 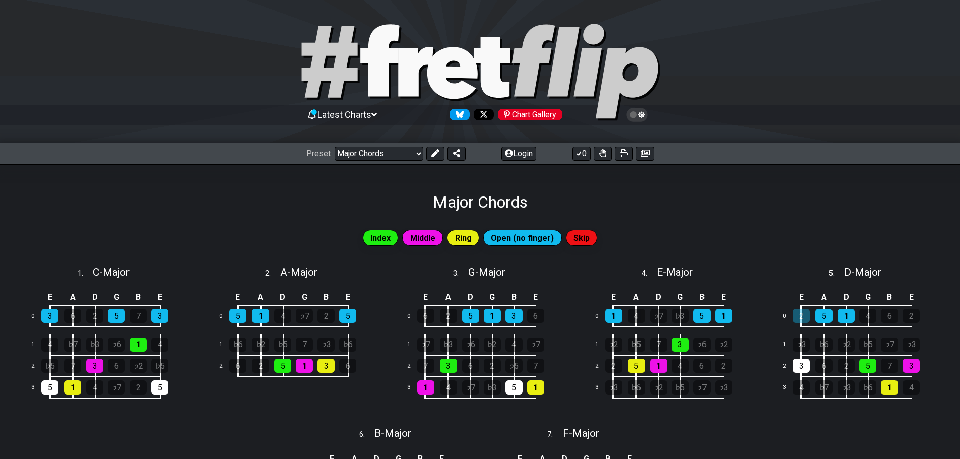 I want to click on span: G - Major, so click(x=487, y=272).